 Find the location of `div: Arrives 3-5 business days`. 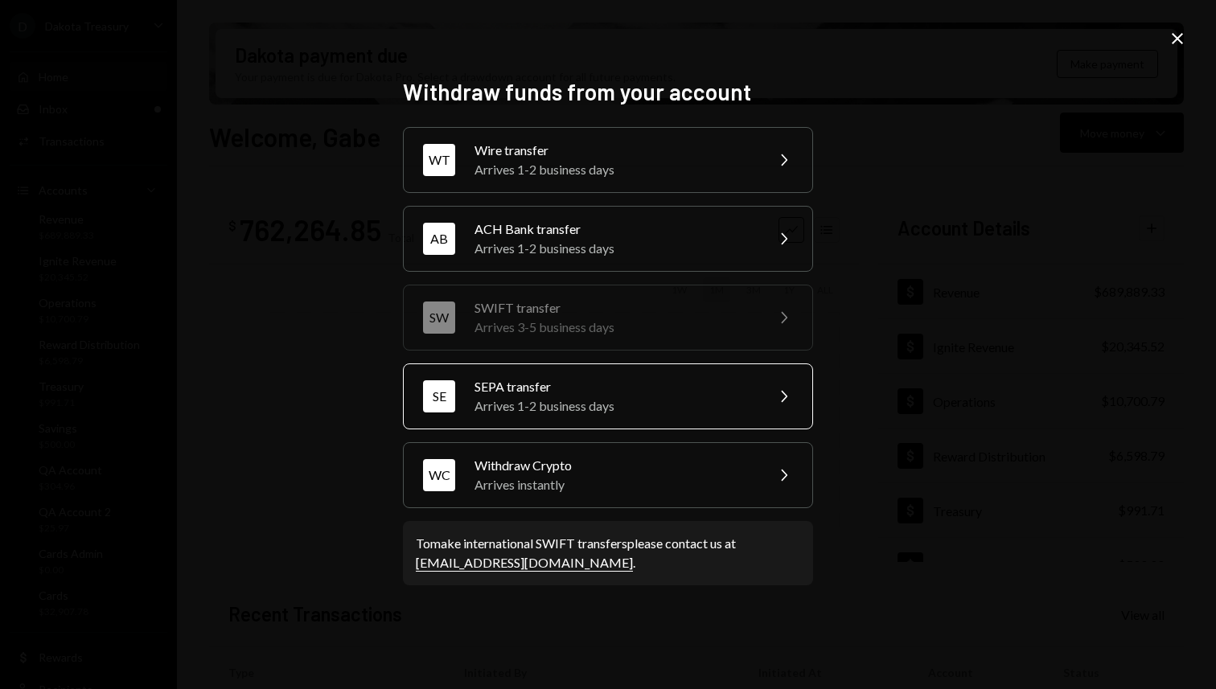

div: Arrives 3-5 business days is located at coordinates (615, 327).